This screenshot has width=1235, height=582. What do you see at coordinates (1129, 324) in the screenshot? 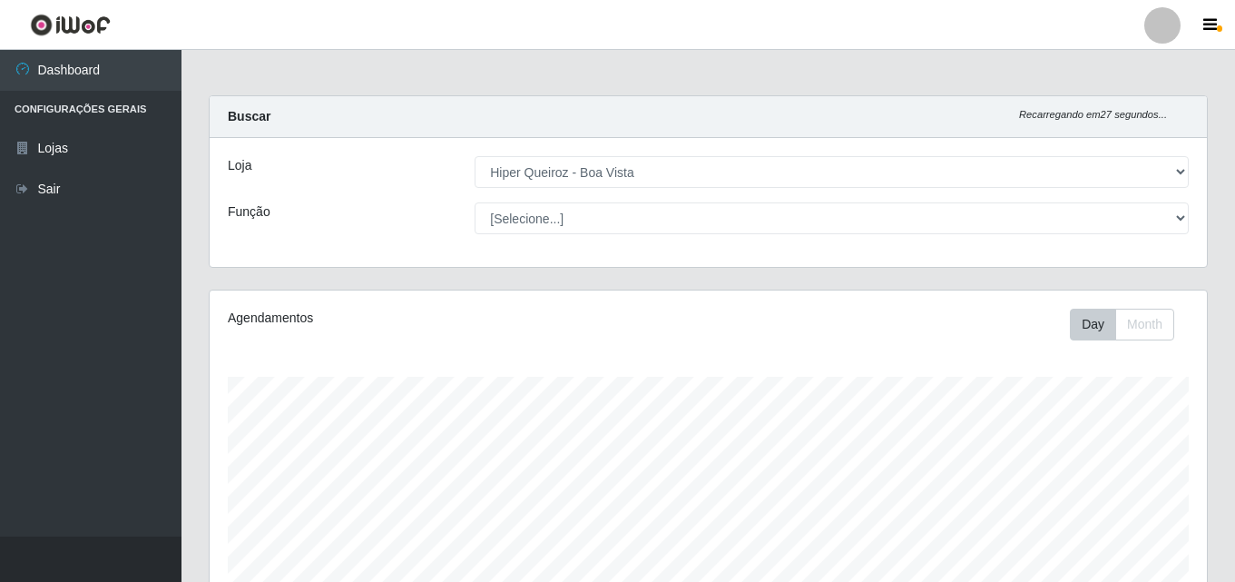
I see `div: Toolbar with button groups` at bounding box center [1129, 324].